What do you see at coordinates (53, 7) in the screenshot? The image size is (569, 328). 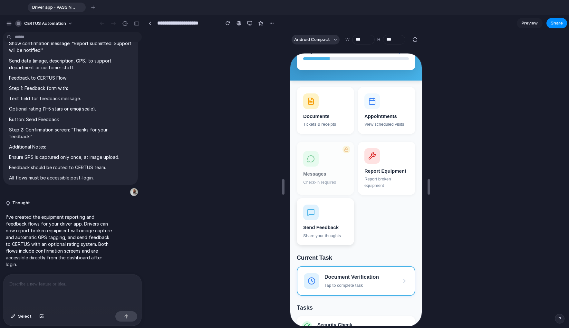 I see `span: Driver app - PASS NXT` at bounding box center [53, 7].